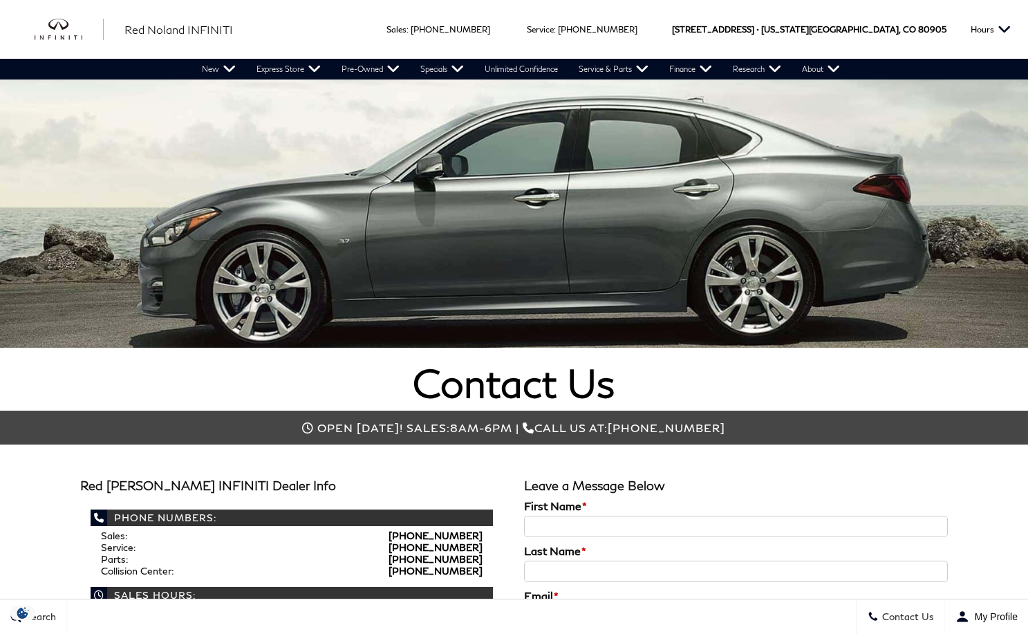 The height and width of the screenshot is (634, 1028). I want to click on a: New, so click(218, 69).